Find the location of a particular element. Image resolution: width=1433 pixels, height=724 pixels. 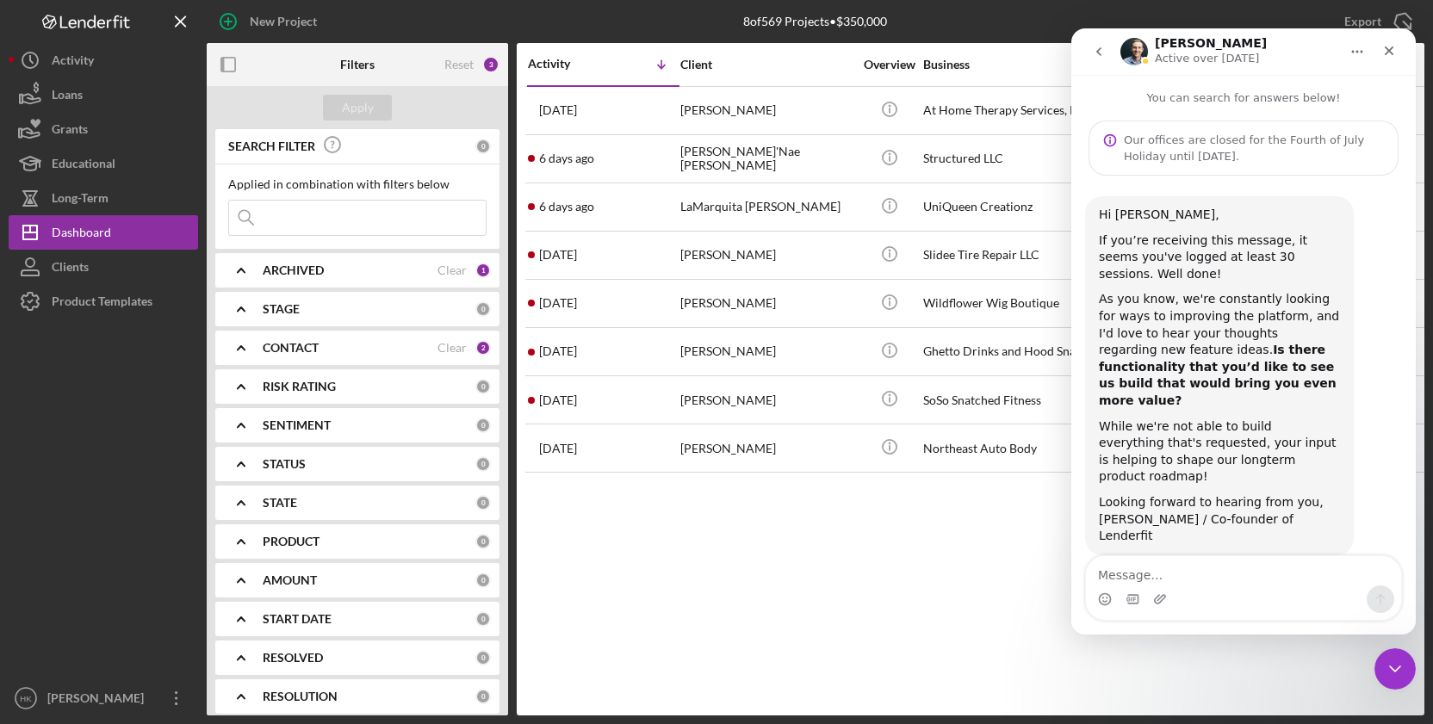

div: Wildflower Wig Boutique is located at coordinates (1010, 303).